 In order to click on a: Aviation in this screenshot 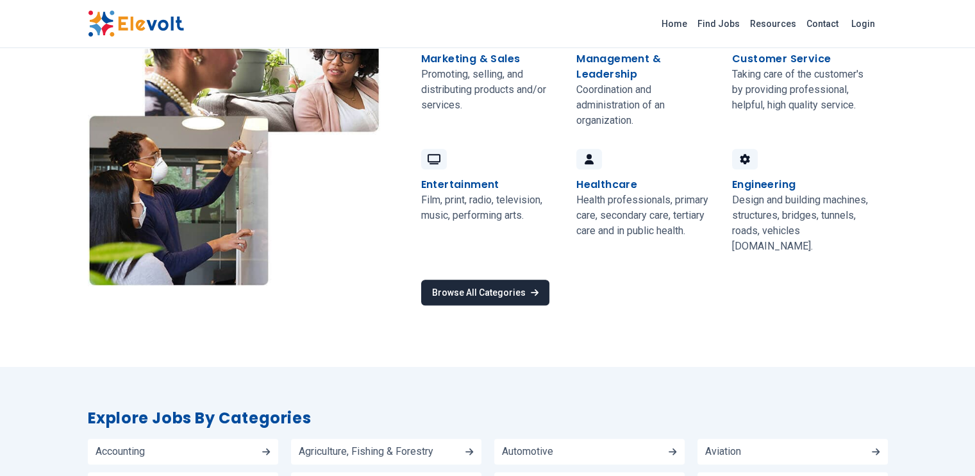, I will do `click(793, 451)`.